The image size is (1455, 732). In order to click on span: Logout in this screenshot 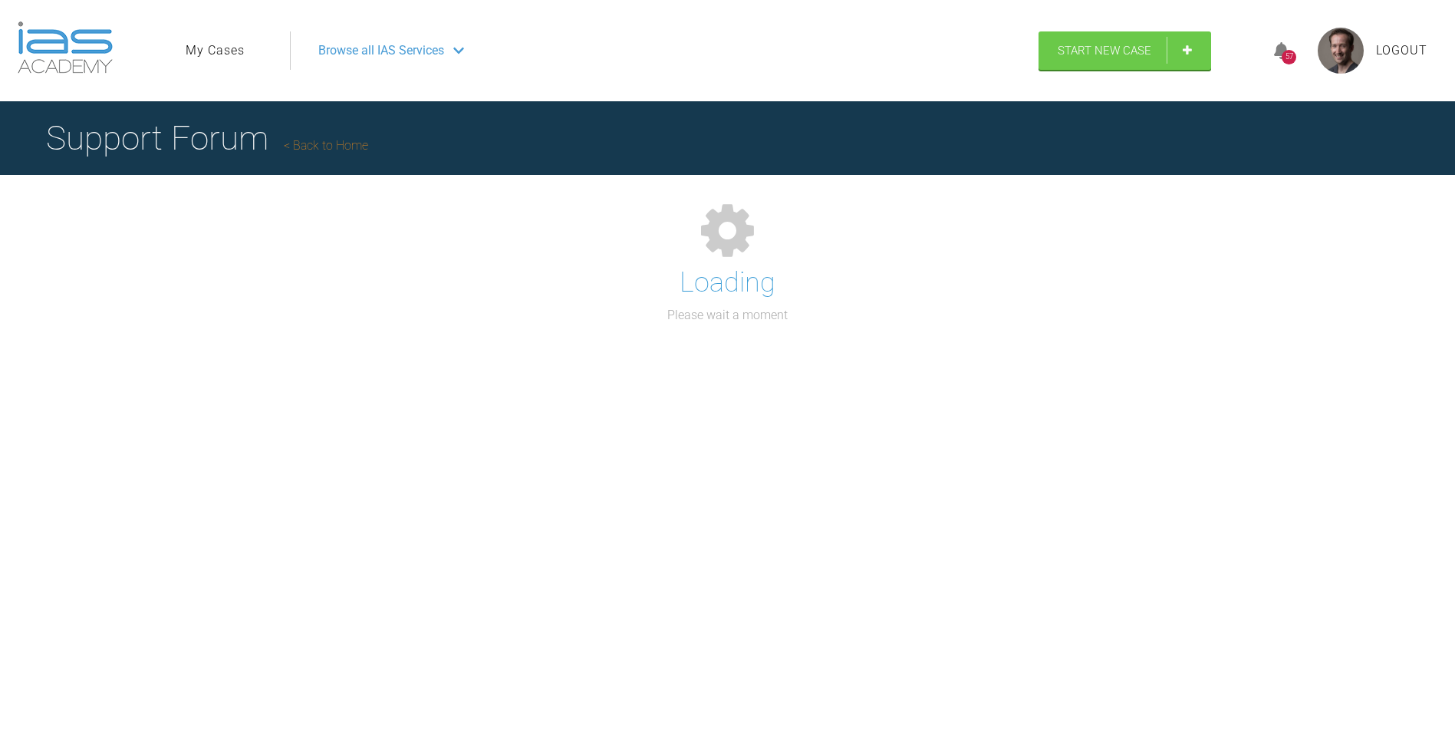, I will do `click(1401, 51)`.